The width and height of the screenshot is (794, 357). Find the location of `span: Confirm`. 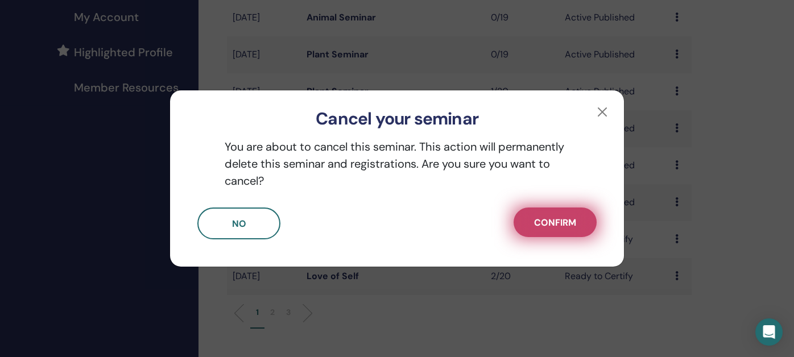

span: Confirm is located at coordinates (555, 222).